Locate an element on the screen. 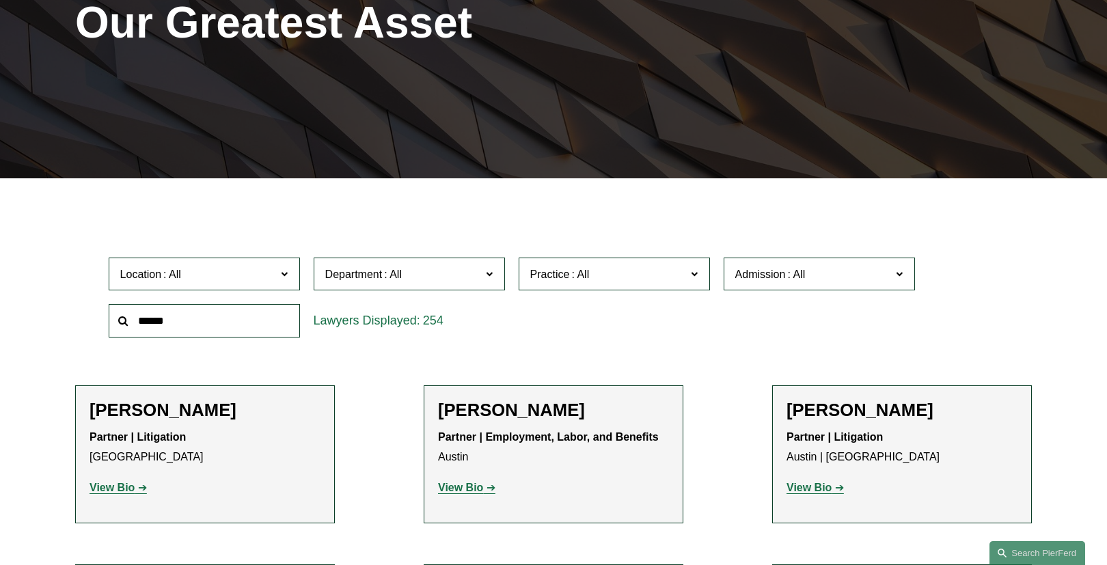 The width and height of the screenshot is (1107, 565). p: Austin is located at coordinates (554, 448).